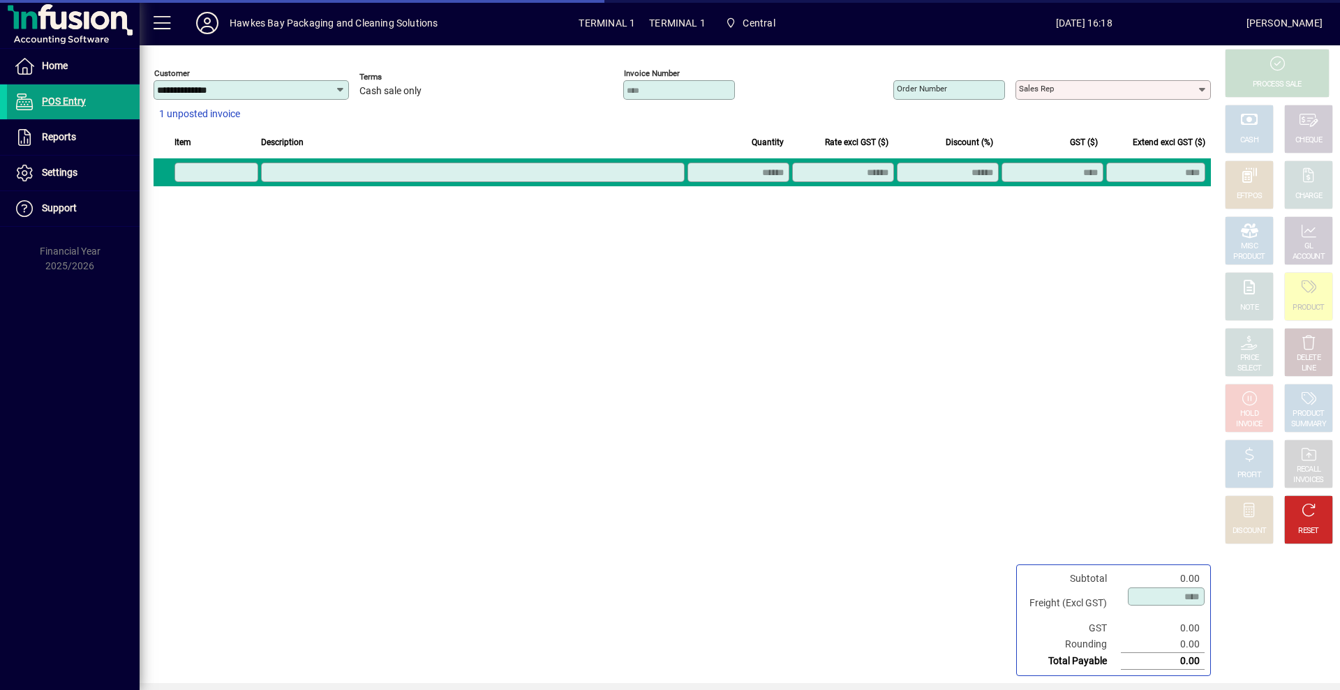  What do you see at coordinates (54, 66) in the screenshot?
I see `span: Home` at bounding box center [54, 66].